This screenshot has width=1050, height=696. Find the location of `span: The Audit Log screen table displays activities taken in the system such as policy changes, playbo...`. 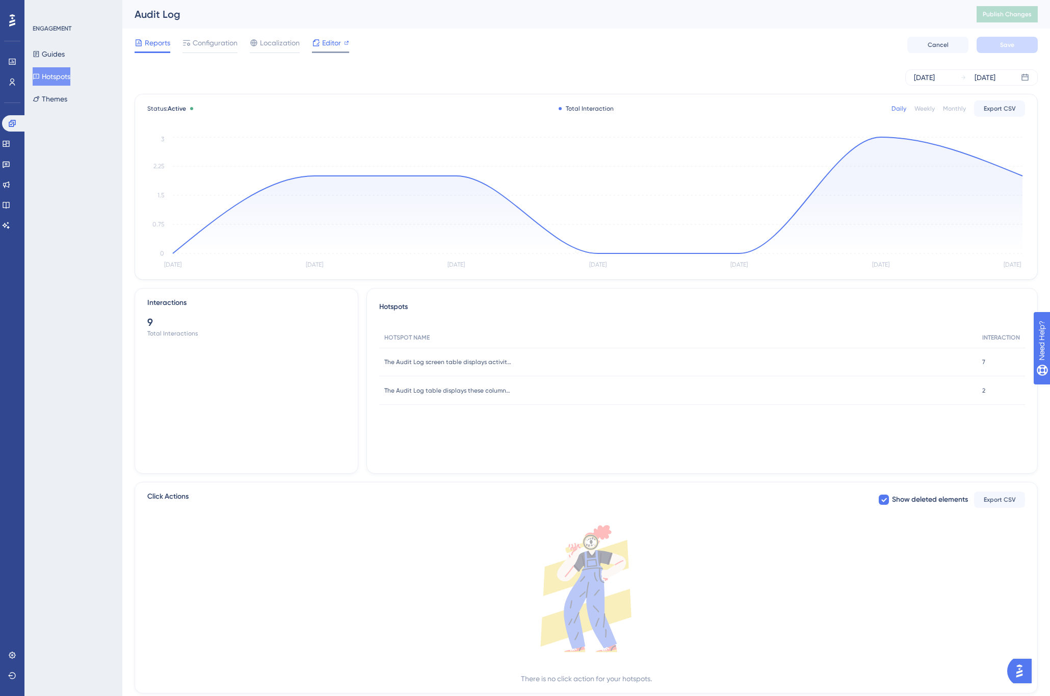

span: The Audit Log screen table displays activities taken in the system such as policy changes, playbo... is located at coordinates (448, 362).